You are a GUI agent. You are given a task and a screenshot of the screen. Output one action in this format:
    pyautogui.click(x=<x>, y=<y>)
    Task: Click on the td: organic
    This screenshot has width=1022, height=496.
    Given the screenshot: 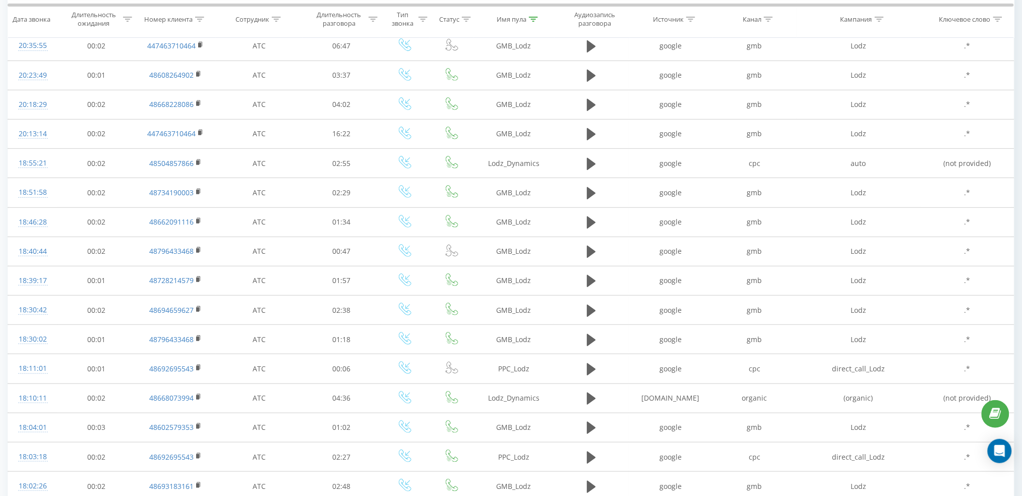 What is the action you would take?
    pyautogui.click(x=755, y=398)
    